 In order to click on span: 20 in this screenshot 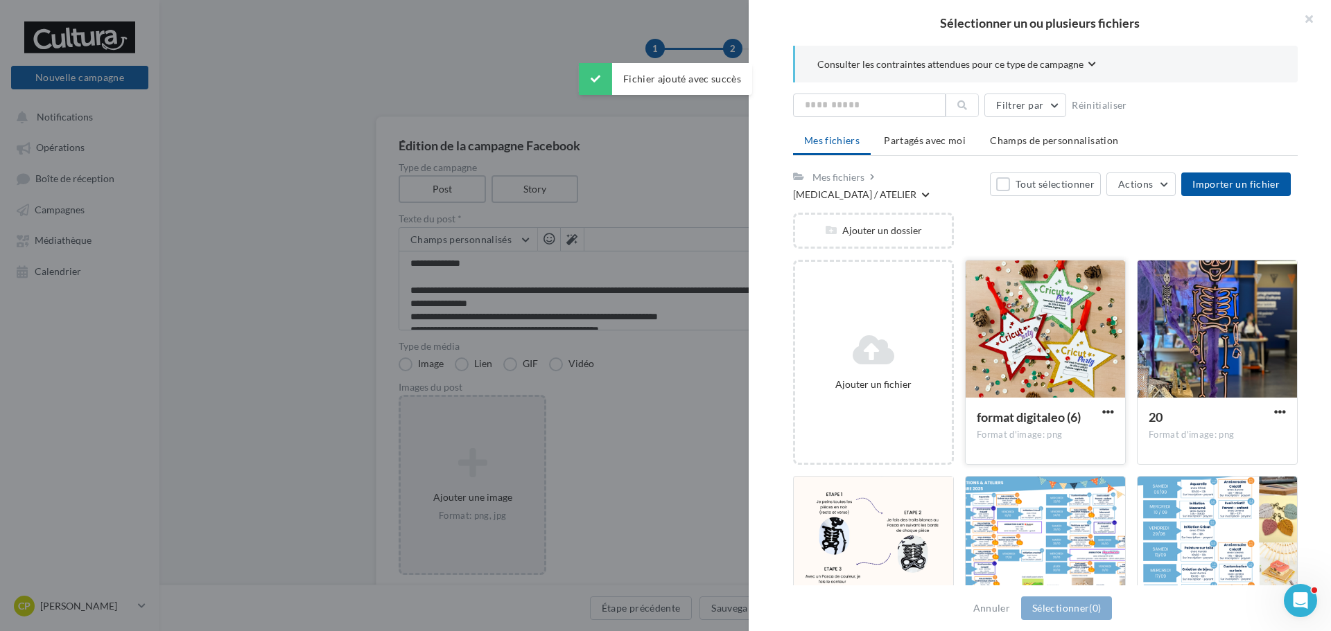, I will do `click(1155, 417)`.